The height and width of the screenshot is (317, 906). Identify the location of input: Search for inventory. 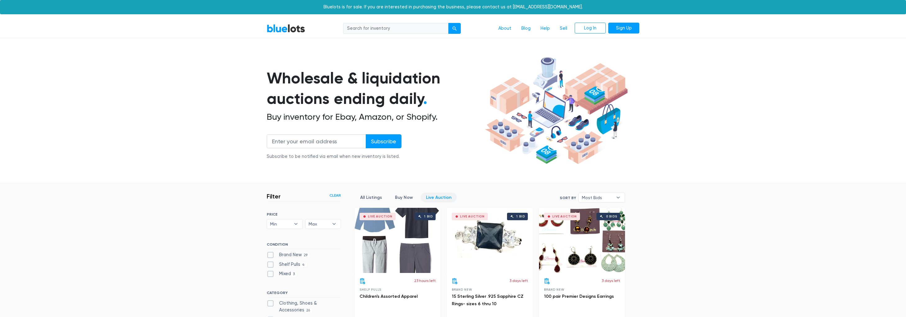
(396, 29).